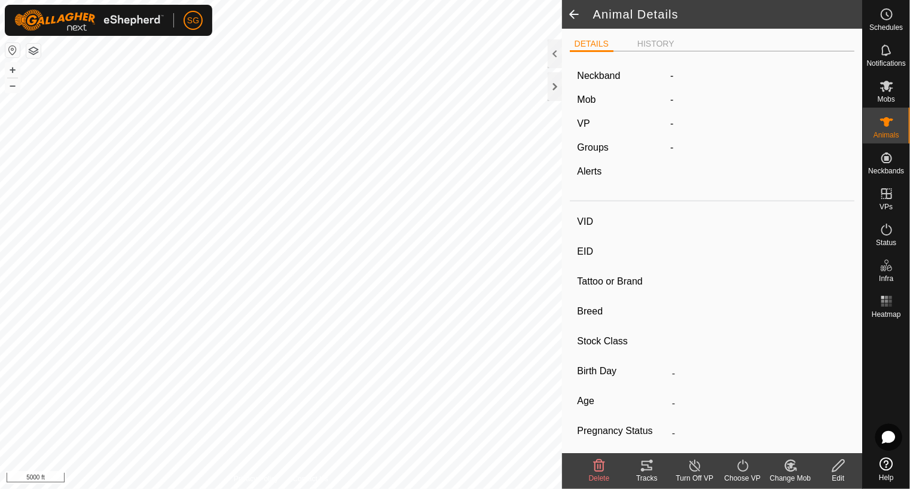  Describe the element at coordinates (622, 312) in the screenshot. I see `label: Breed` at that location.